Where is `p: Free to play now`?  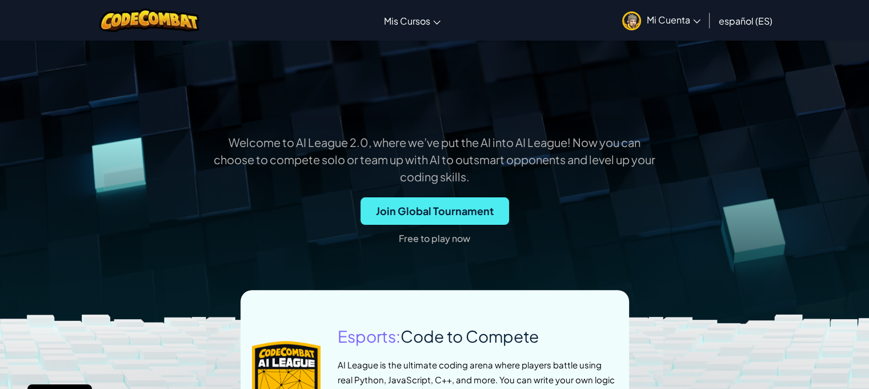
p: Free to play now is located at coordinates (434, 238).